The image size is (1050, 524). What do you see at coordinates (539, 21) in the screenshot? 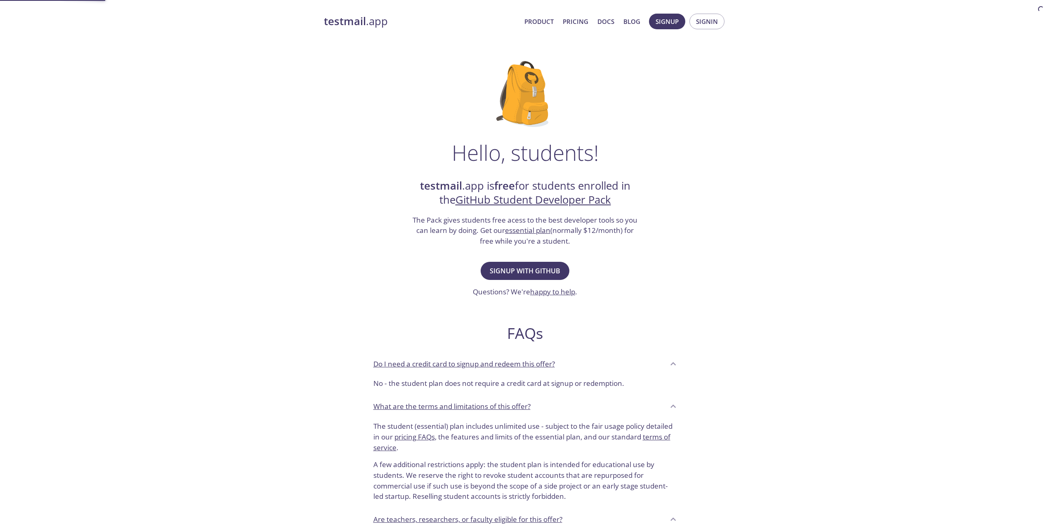
I see `a: Product` at bounding box center [539, 21].